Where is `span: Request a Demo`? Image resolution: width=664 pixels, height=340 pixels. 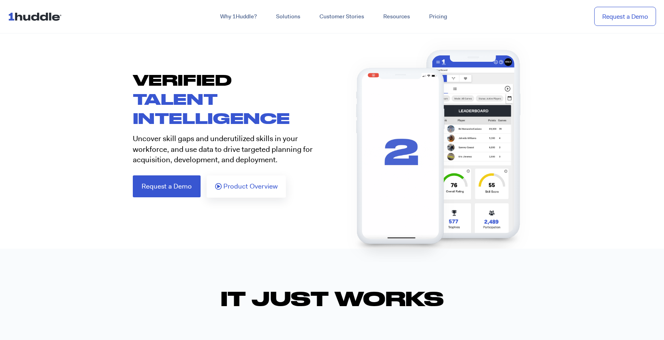
span: Request a Demo is located at coordinates (167, 186).